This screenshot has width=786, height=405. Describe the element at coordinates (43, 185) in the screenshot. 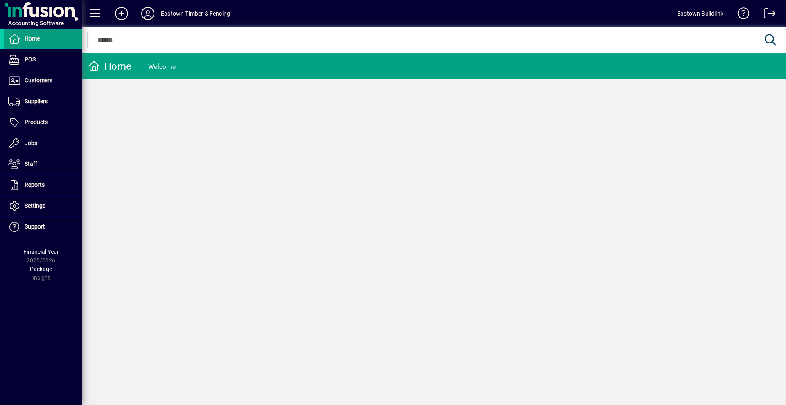

I see `a: Reports` at that location.